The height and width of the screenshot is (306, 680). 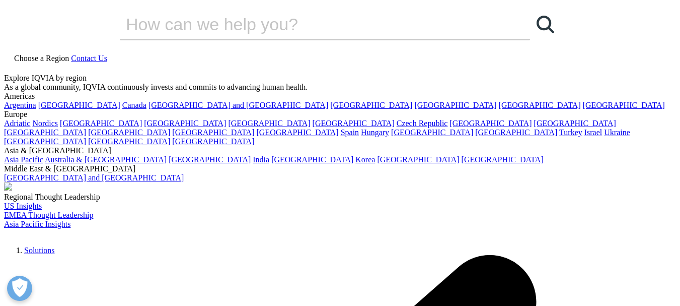 What do you see at coordinates (48, 214) in the screenshot?
I see `a: EMEA Thought Leadership` at bounding box center [48, 214].